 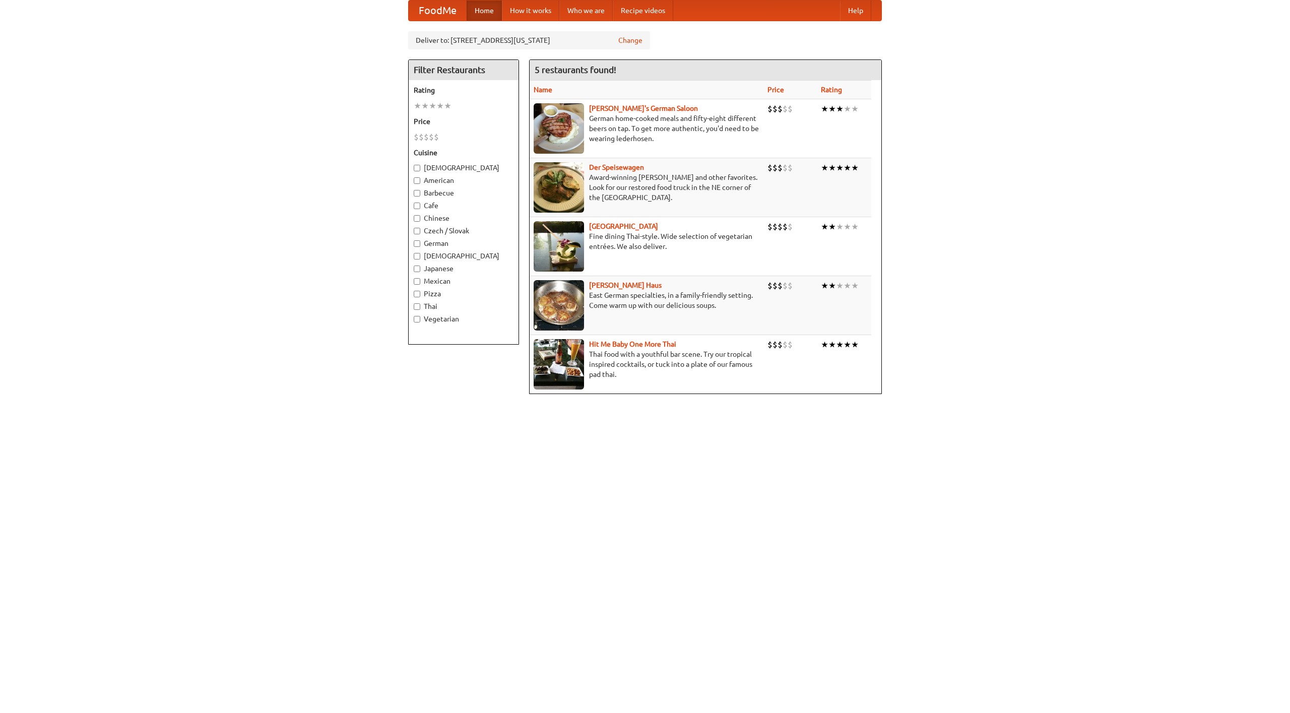 I want to click on a: Price, so click(x=775, y=90).